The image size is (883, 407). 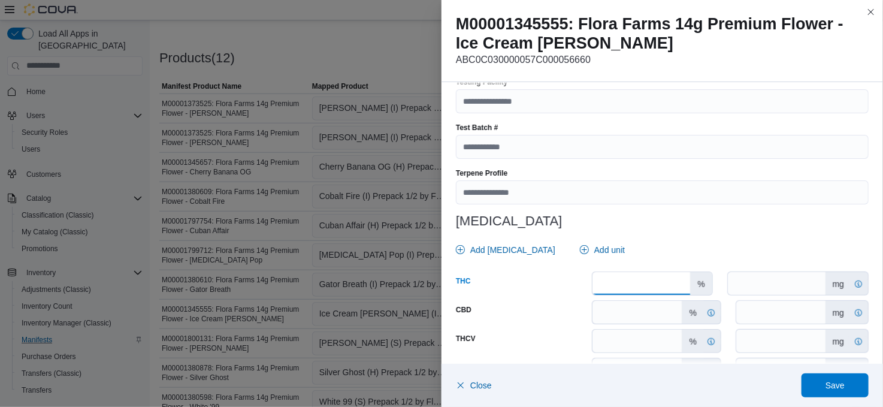 What do you see at coordinates (481, 385) in the screenshot?
I see `span: Close` at bounding box center [481, 385].